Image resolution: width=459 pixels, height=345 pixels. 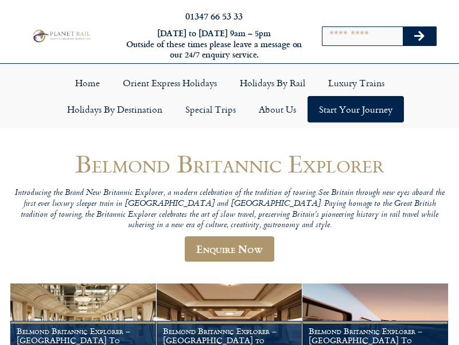 What do you see at coordinates (420, 36) in the screenshot?
I see `button: Search` at bounding box center [420, 36].